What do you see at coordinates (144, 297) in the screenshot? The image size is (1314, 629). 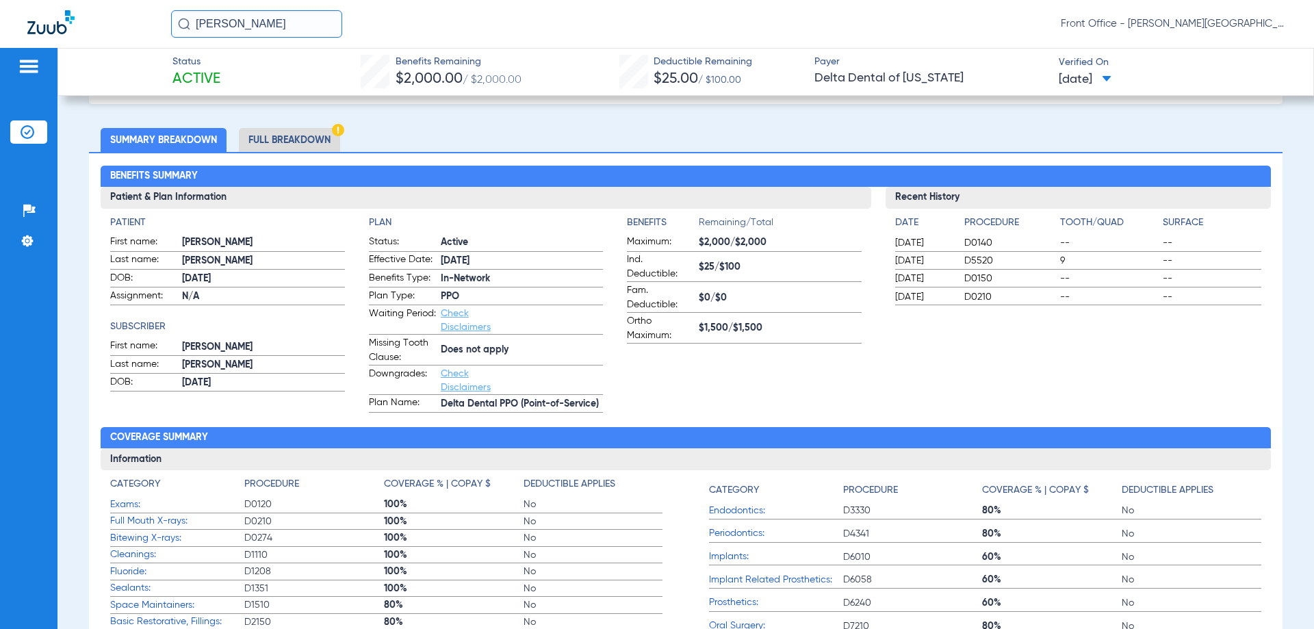 I see `span: Assignment:` at bounding box center [144, 297].